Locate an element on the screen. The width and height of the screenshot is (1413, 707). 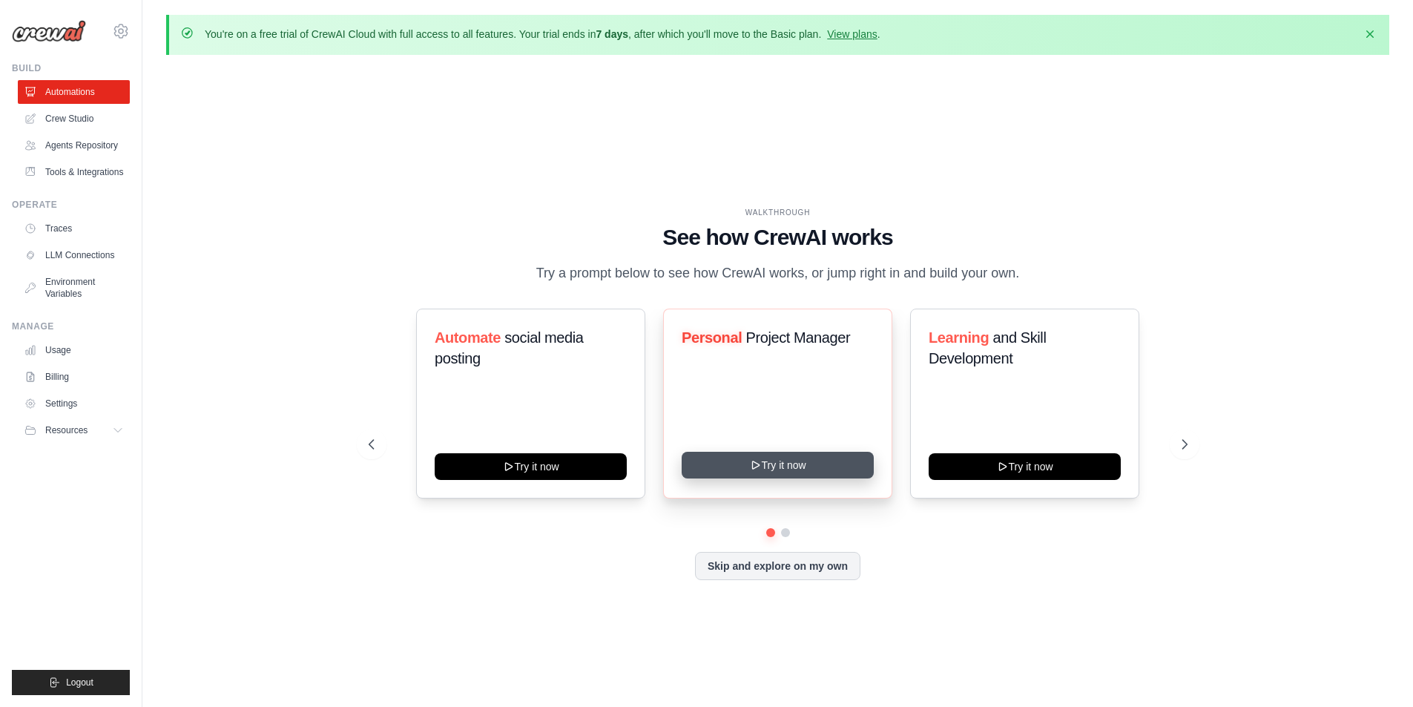
div: Build is located at coordinates (70, 68).